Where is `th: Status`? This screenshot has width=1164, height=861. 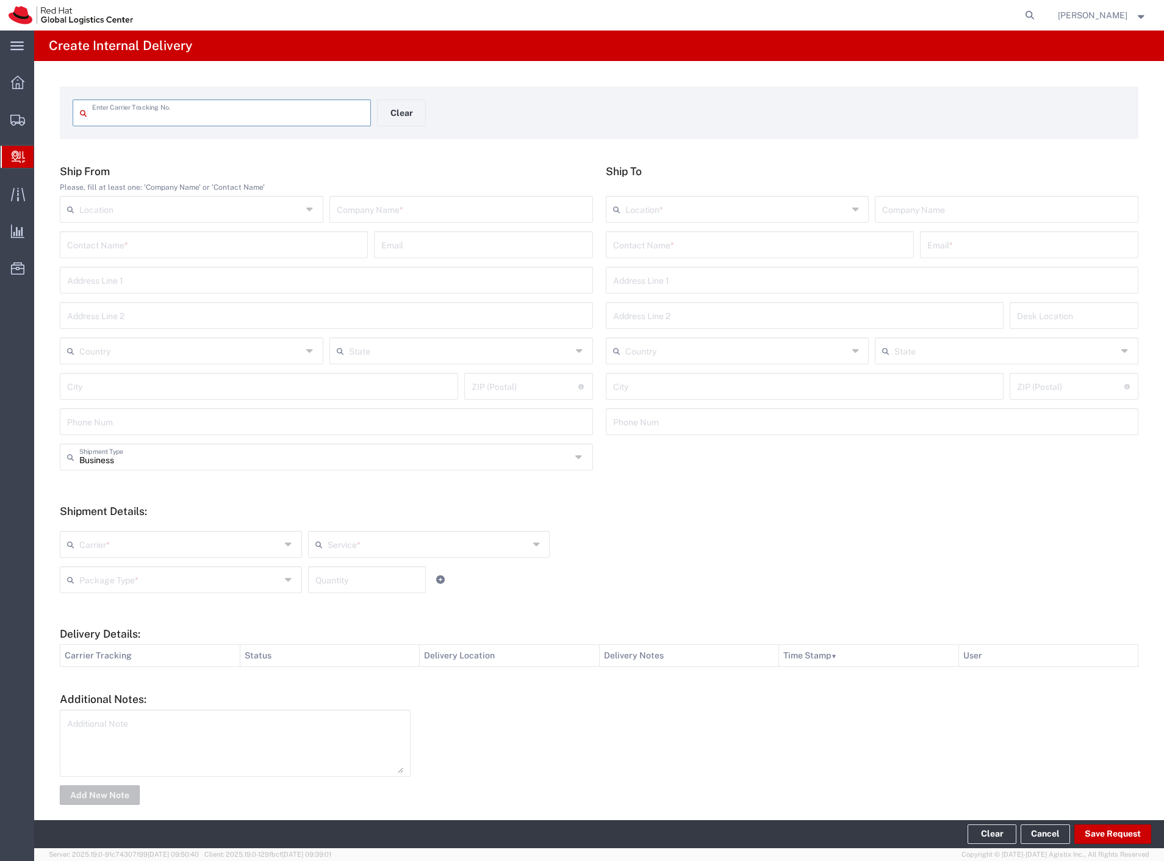 th: Status is located at coordinates (329, 656).